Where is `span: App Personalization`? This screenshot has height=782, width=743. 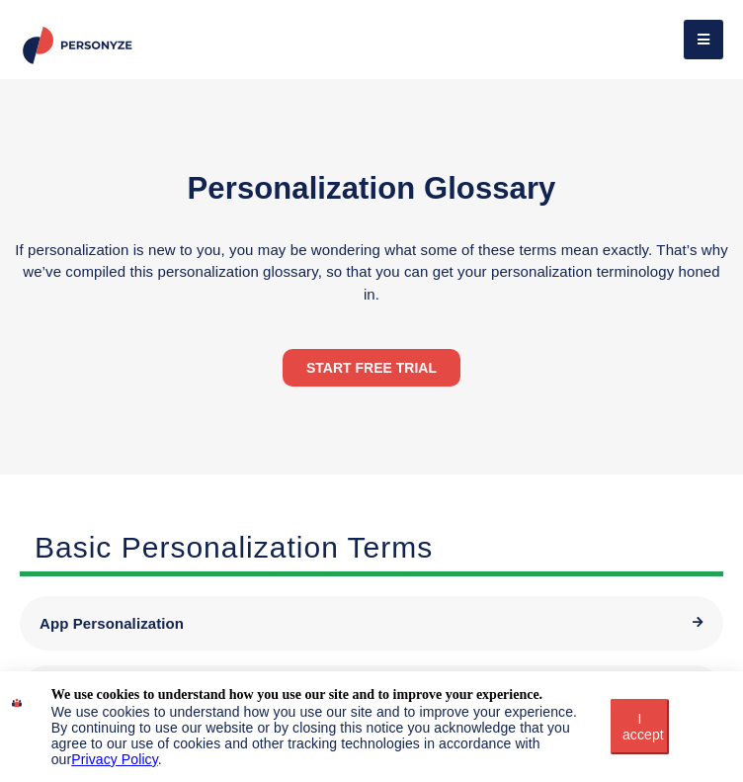 span: App Personalization is located at coordinates (112, 623).